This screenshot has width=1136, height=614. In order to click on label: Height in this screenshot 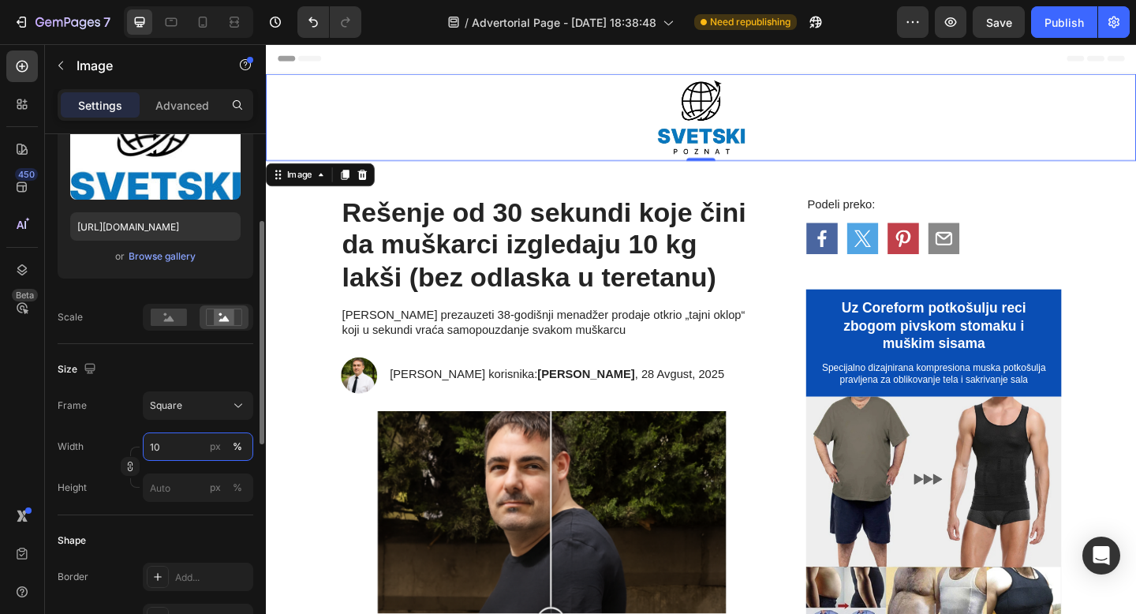, I will do `click(72, 488)`.